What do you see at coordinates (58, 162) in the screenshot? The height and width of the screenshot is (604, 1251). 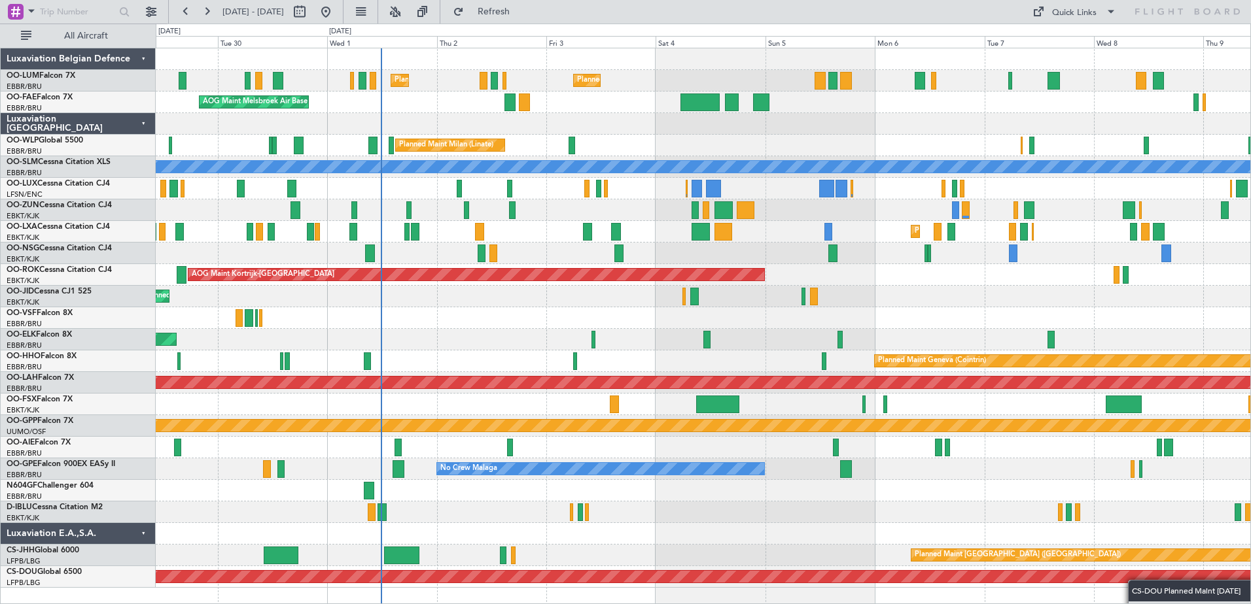 I see `a: OO-SLMCessna Citation XLS` at bounding box center [58, 162].